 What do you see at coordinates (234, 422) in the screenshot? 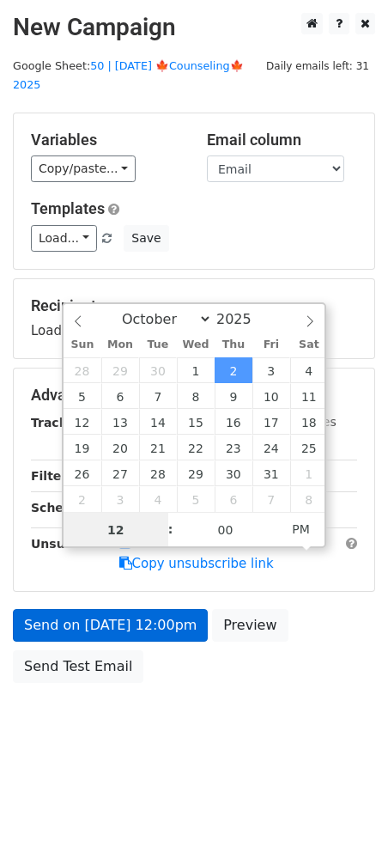
I see `span: October 16, 2025` at bounding box center [234, 422].